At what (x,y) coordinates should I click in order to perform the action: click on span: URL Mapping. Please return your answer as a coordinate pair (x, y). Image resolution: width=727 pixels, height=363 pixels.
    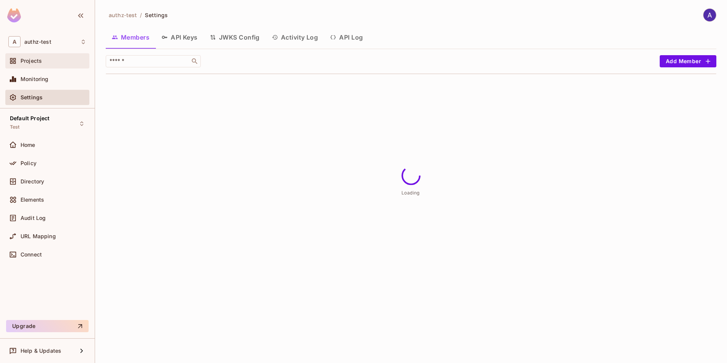
    Looking at the image, I should click on (38, 236).